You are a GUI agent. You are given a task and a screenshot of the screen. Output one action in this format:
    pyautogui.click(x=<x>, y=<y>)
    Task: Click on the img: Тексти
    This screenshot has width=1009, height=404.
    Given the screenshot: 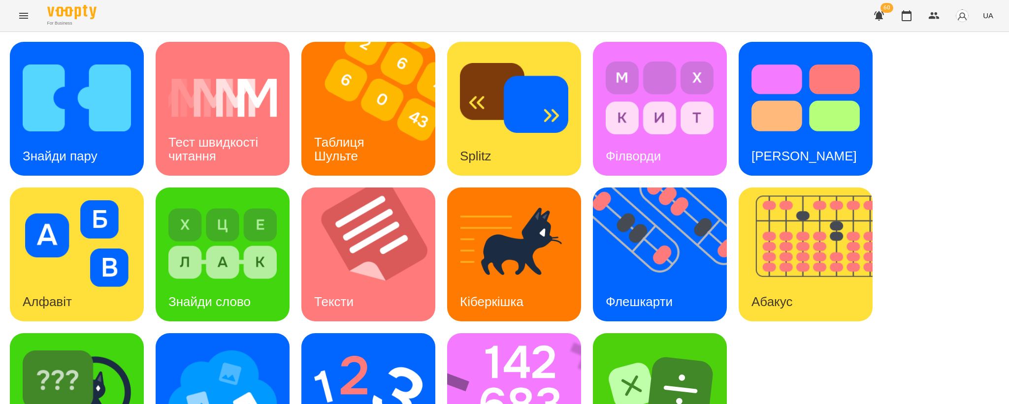 What is the action you would take?
    pyautogui.click(x=374, y=255)
    